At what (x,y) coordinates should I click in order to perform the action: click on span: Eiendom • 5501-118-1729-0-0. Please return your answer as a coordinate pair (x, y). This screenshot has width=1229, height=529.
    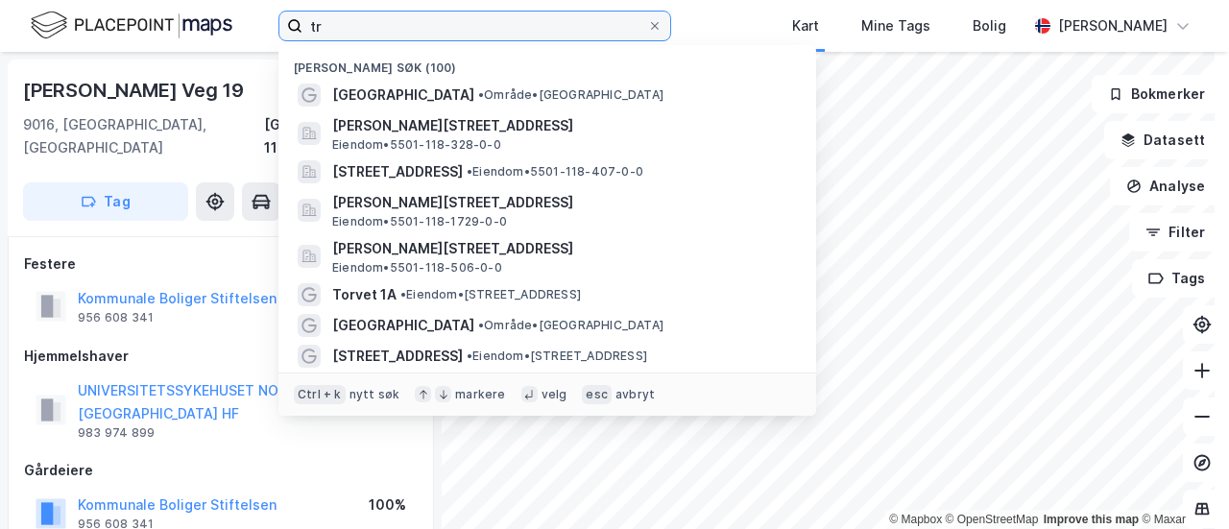
    Looking at the image, I should click on (420, 222).